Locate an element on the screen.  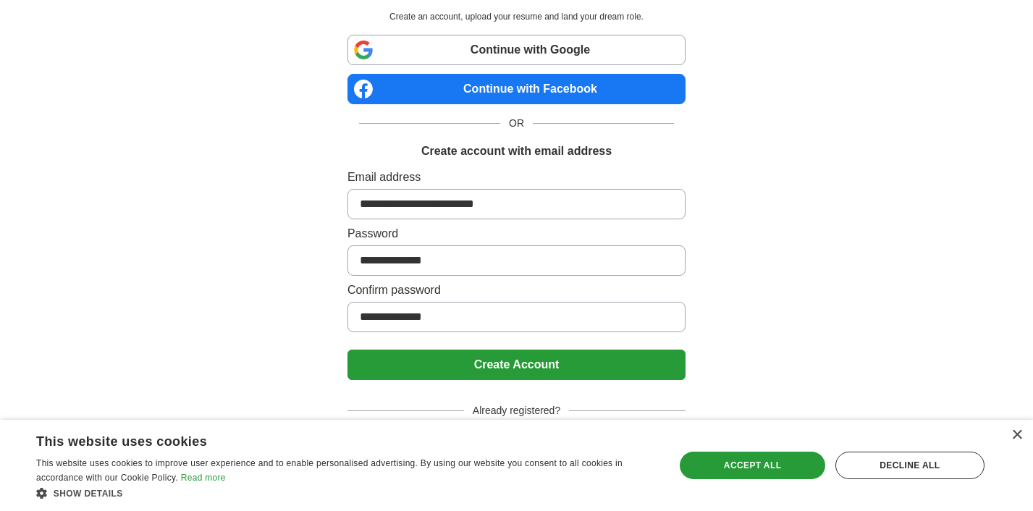
label: Confirm password is located at coordinates (516, 290).